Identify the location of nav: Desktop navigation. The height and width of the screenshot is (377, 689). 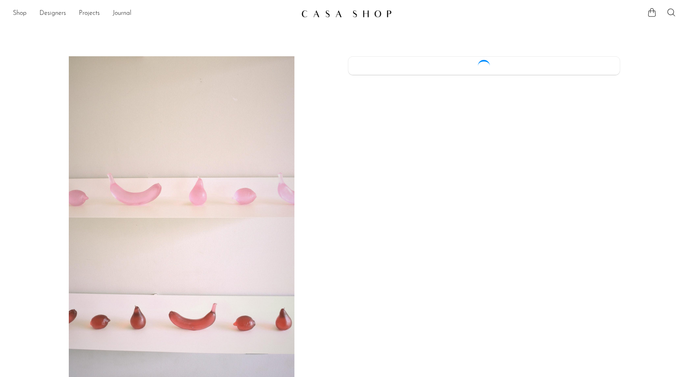
(154, 14).